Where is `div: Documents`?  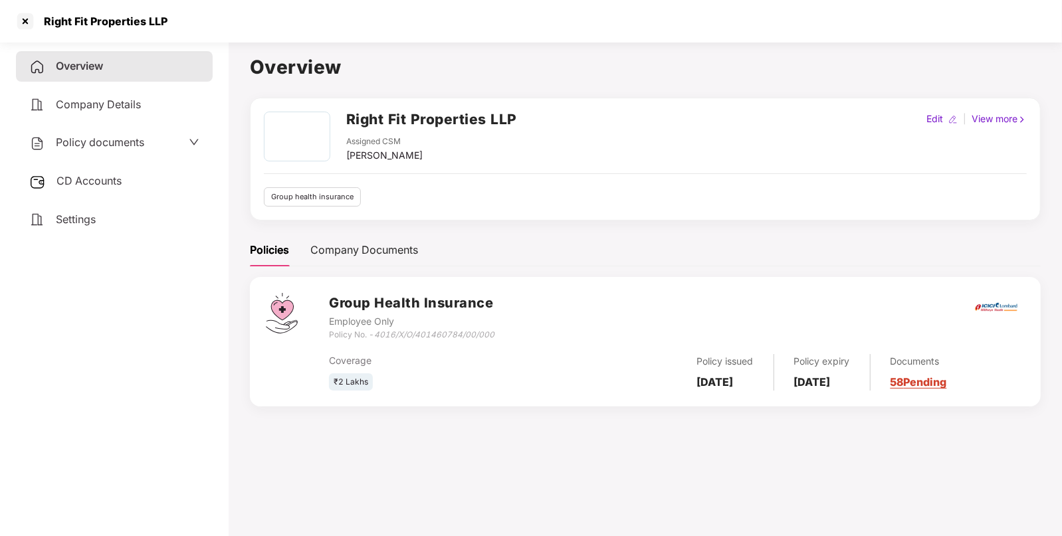 div: Documents is located at coordinates (919, 362).